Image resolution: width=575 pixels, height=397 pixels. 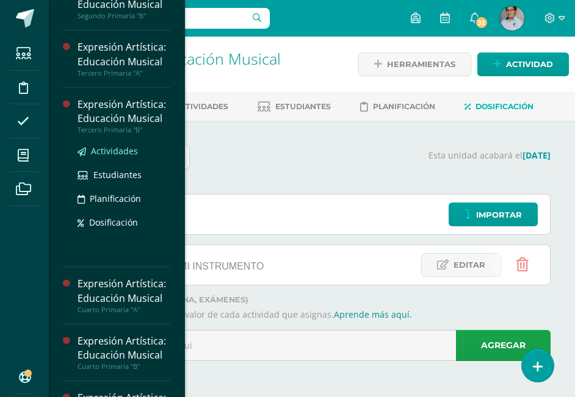 What do you see at coordinates (124, 116) in the screenshot?
I see `a: Expresión Artística: Educación MusicalTercero Primaria "B"` at bounding box center [124, 116].